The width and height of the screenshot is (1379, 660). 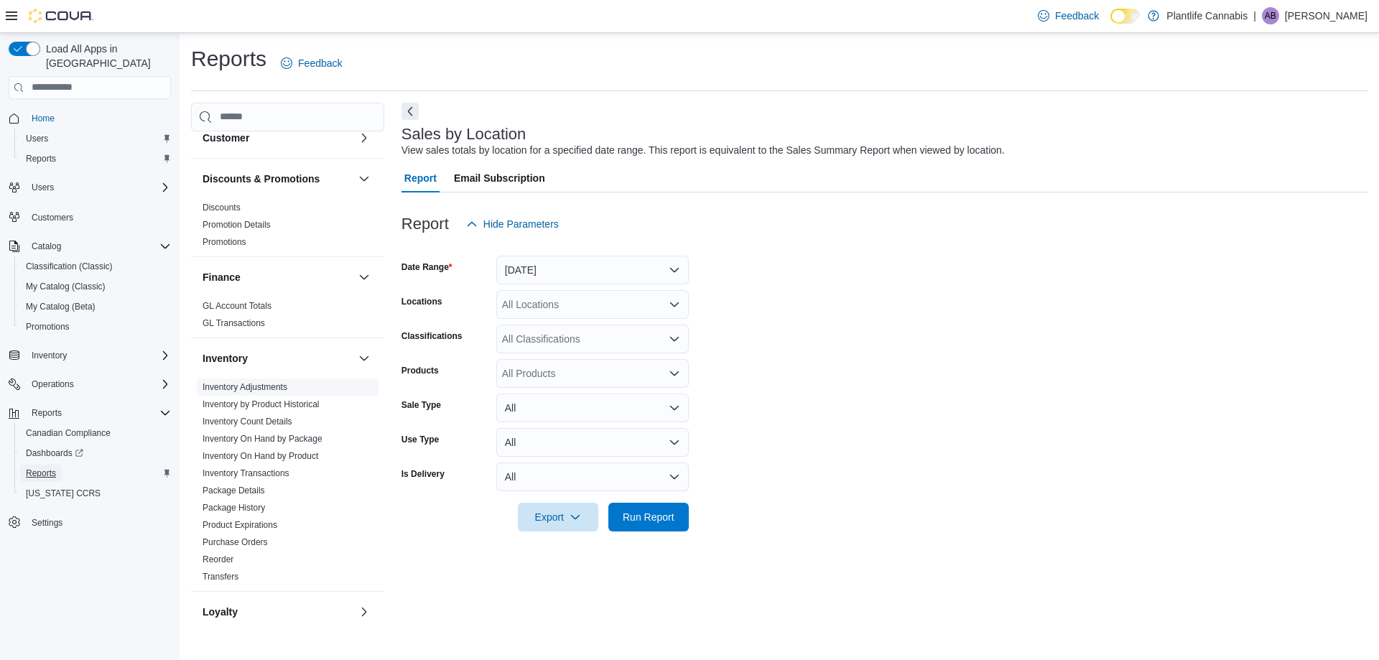 I want to click on a: Settings, so click(x=47, y=523).